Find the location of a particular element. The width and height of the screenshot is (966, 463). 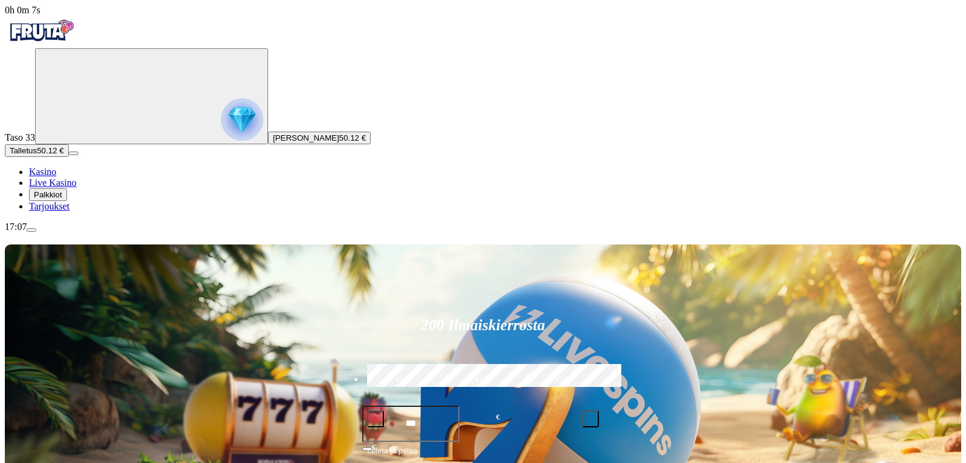

span: Kasino is located at coordinates (42, 171).